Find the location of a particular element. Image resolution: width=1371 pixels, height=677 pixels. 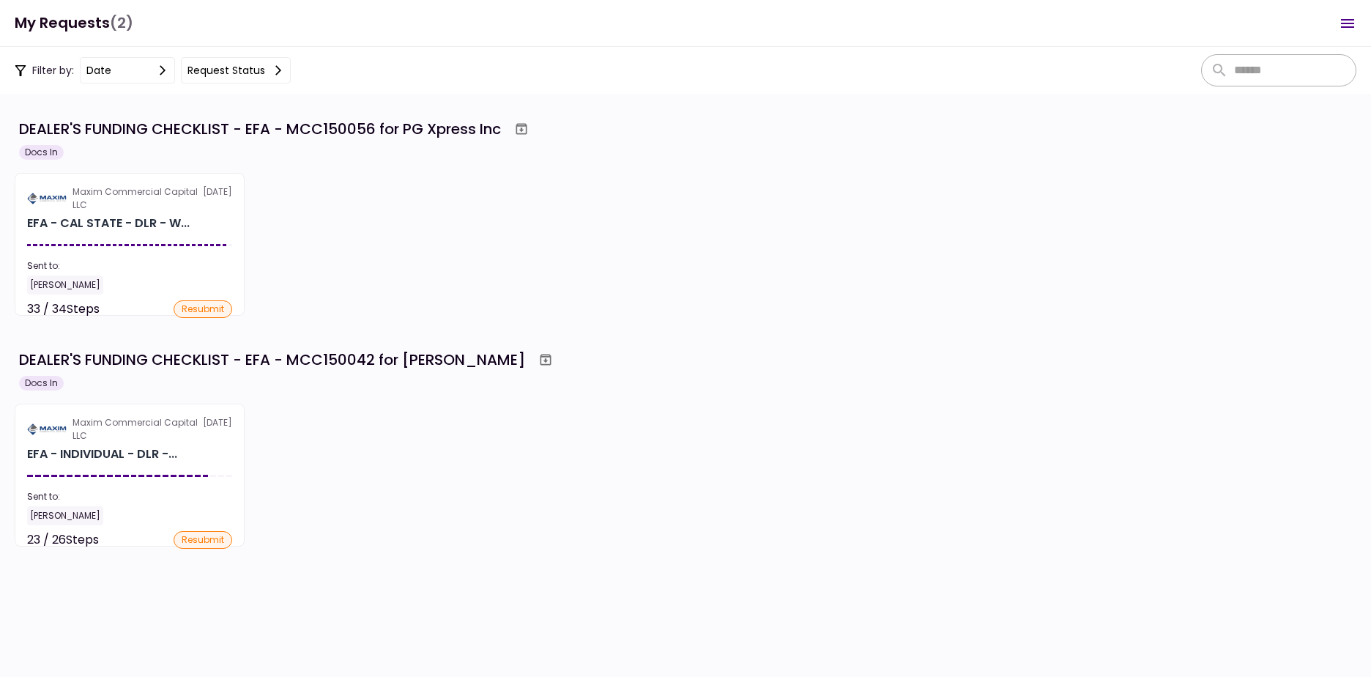

div: date is located at coordinates (99, 70).